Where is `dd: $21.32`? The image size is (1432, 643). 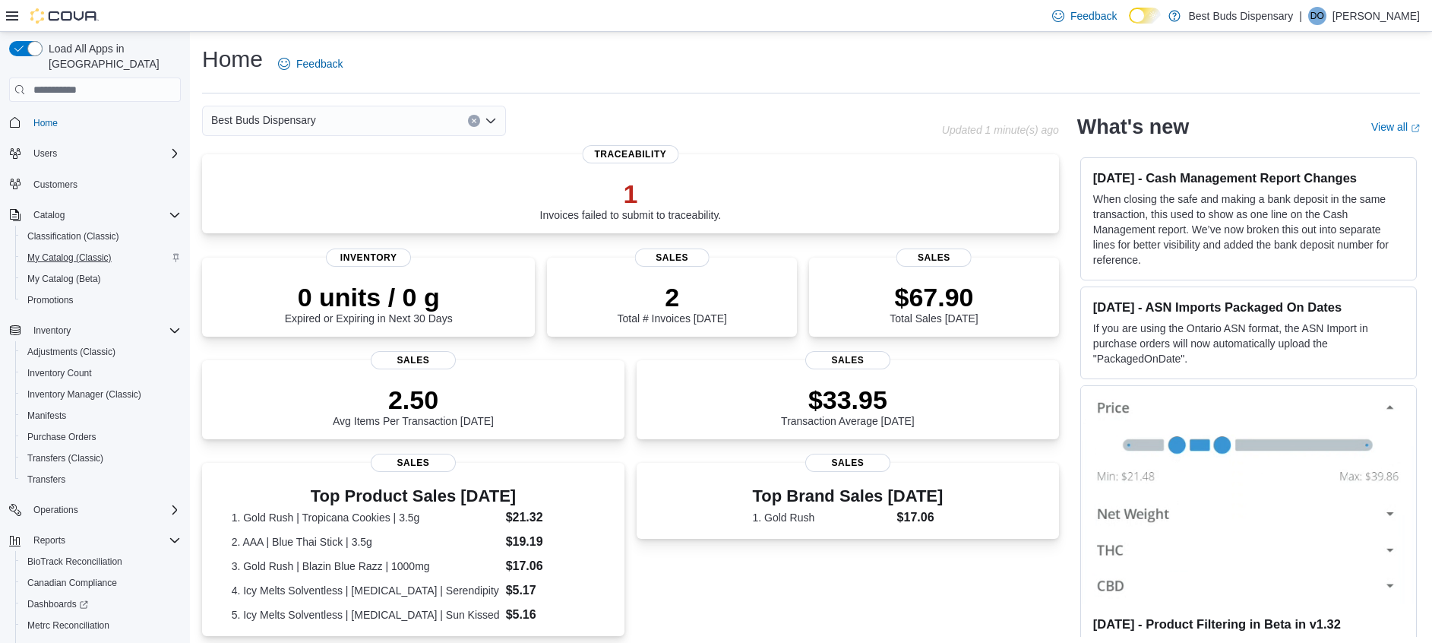
dd: $21.32 is located at coordinates (551, 517).